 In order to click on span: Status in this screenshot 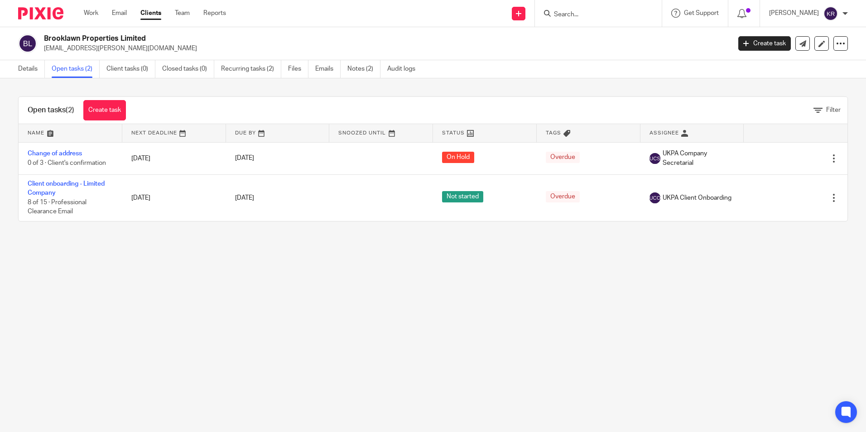, I will do `click(454, 133)`.